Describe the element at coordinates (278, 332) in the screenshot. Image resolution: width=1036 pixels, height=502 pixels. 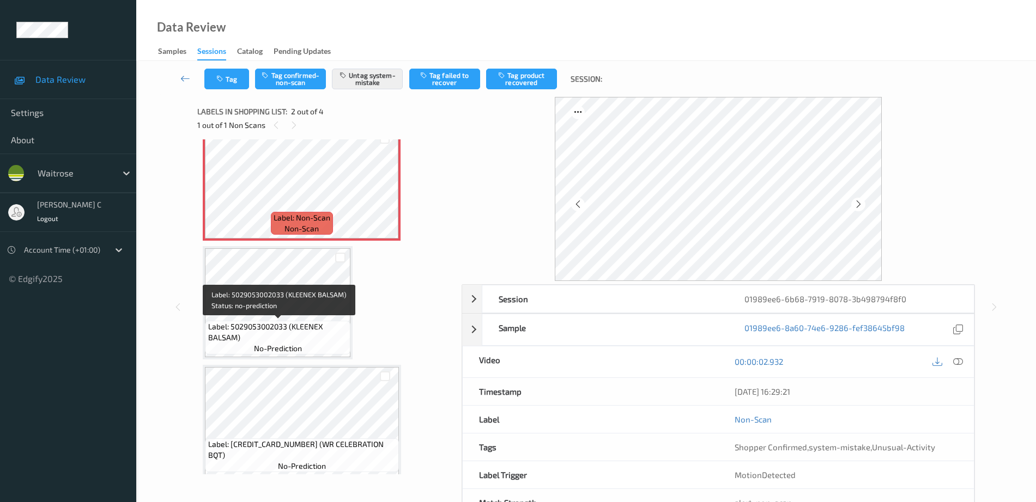
I see `span: Label: 5029053002033 (KLEENEX BALSAM)` at that location.